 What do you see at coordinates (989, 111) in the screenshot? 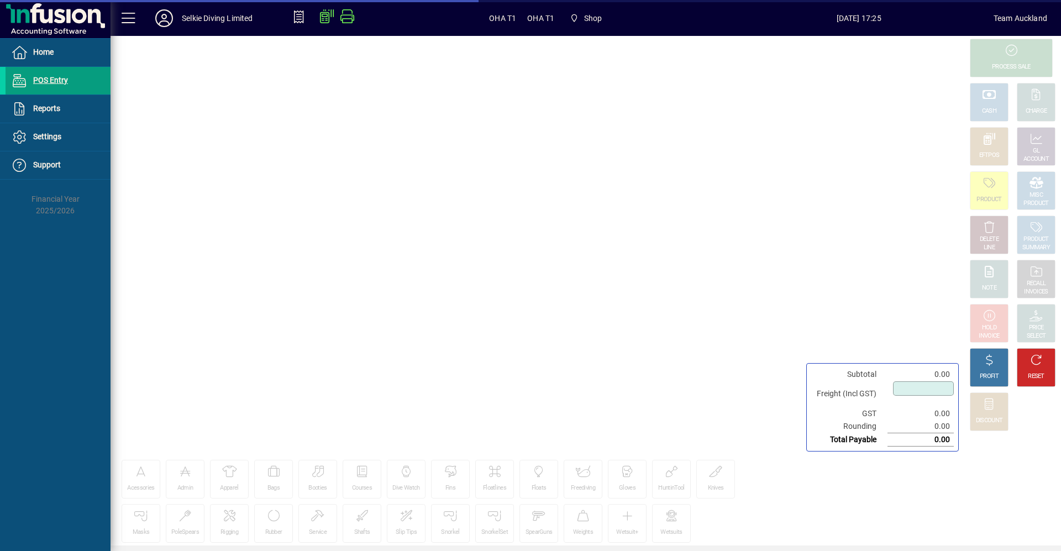
I see `div: CASH` at bounding box center [989, 111].